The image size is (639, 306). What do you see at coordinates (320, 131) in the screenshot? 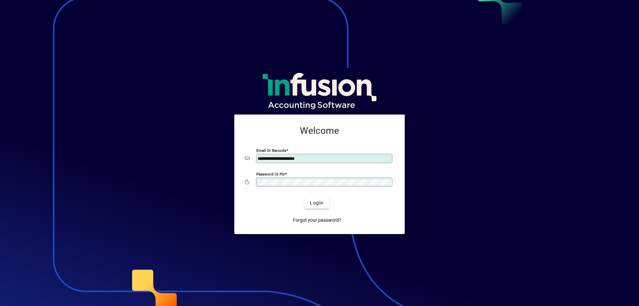
I see `h2: Welcome` at bounding box center [320, 131].